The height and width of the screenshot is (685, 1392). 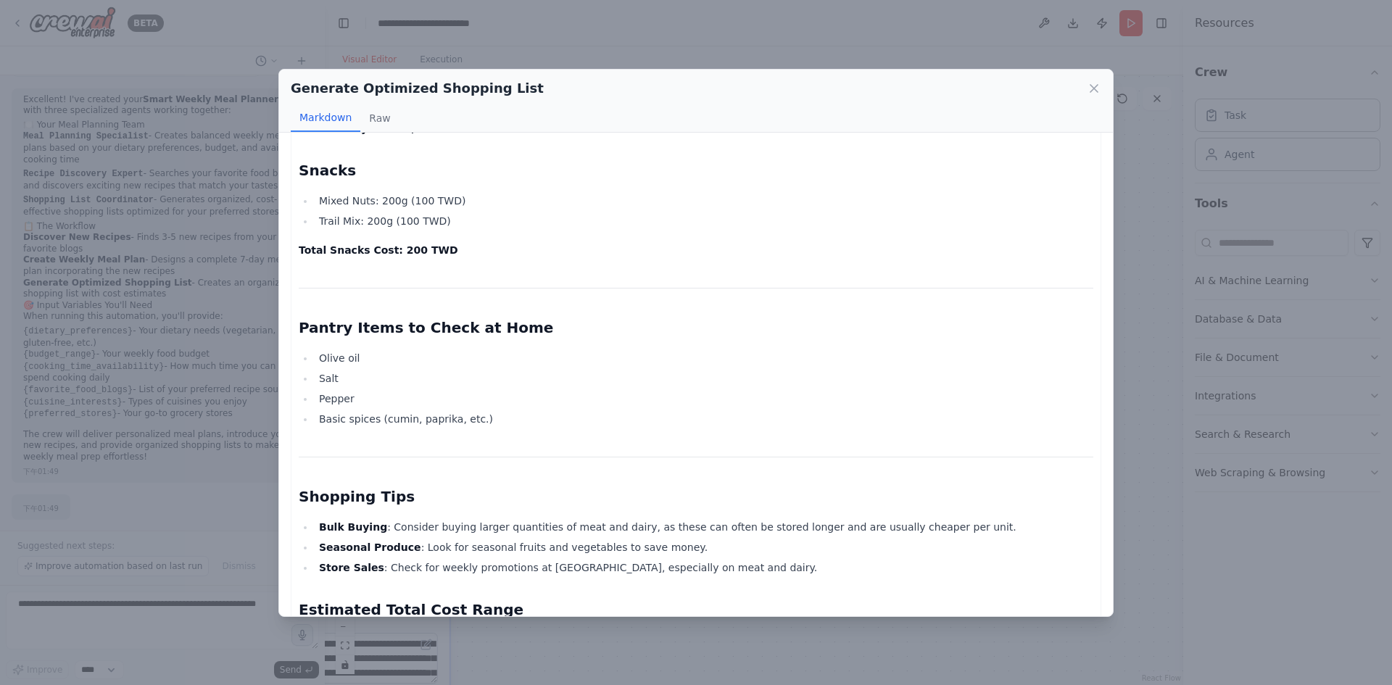 What do you see at coordinates (704, 399) in the screenshot?
I see `li: Pepper` at bounding box center [704, 399].